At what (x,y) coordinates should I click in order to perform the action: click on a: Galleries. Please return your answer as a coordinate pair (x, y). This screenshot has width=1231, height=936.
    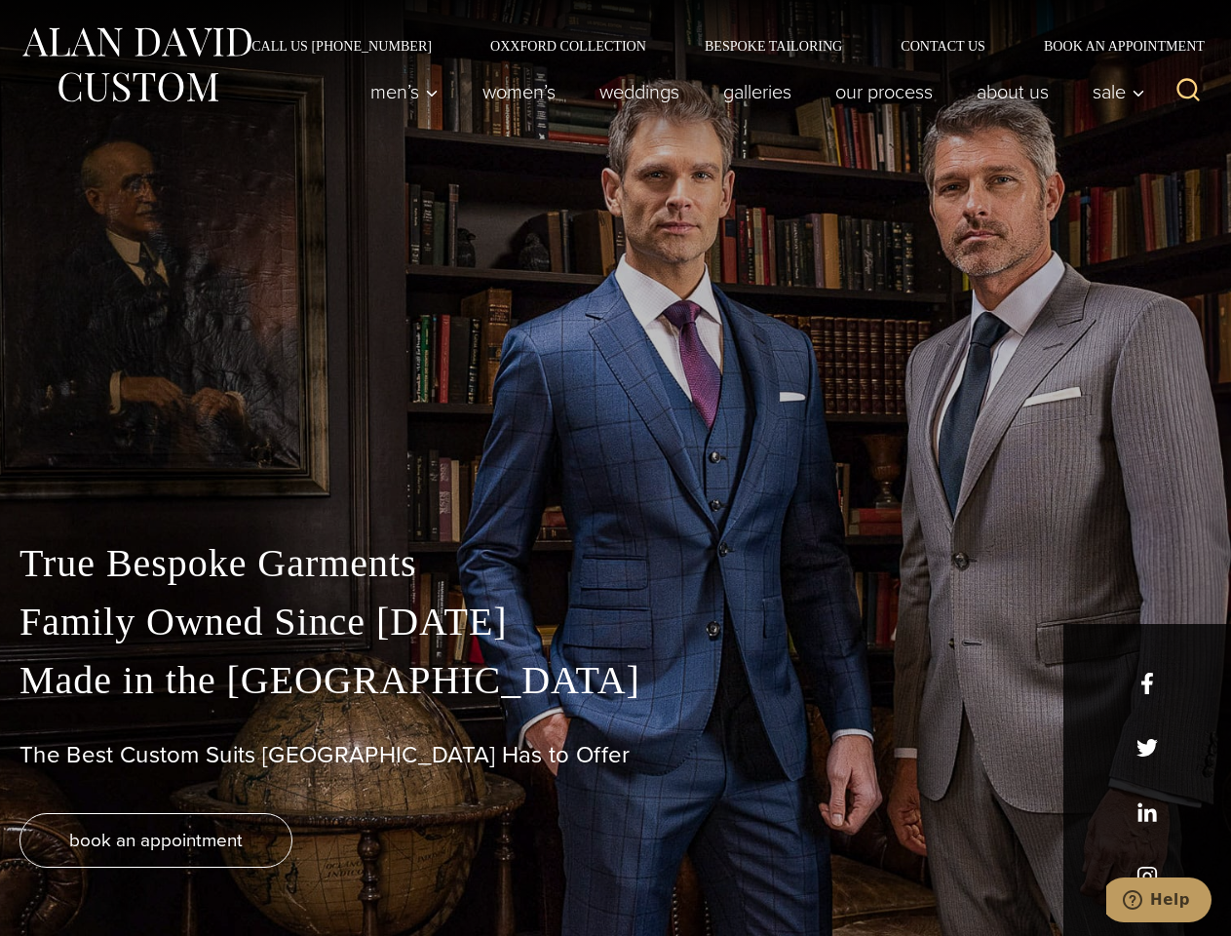
    Looking at the image, I should click on (758, 92).